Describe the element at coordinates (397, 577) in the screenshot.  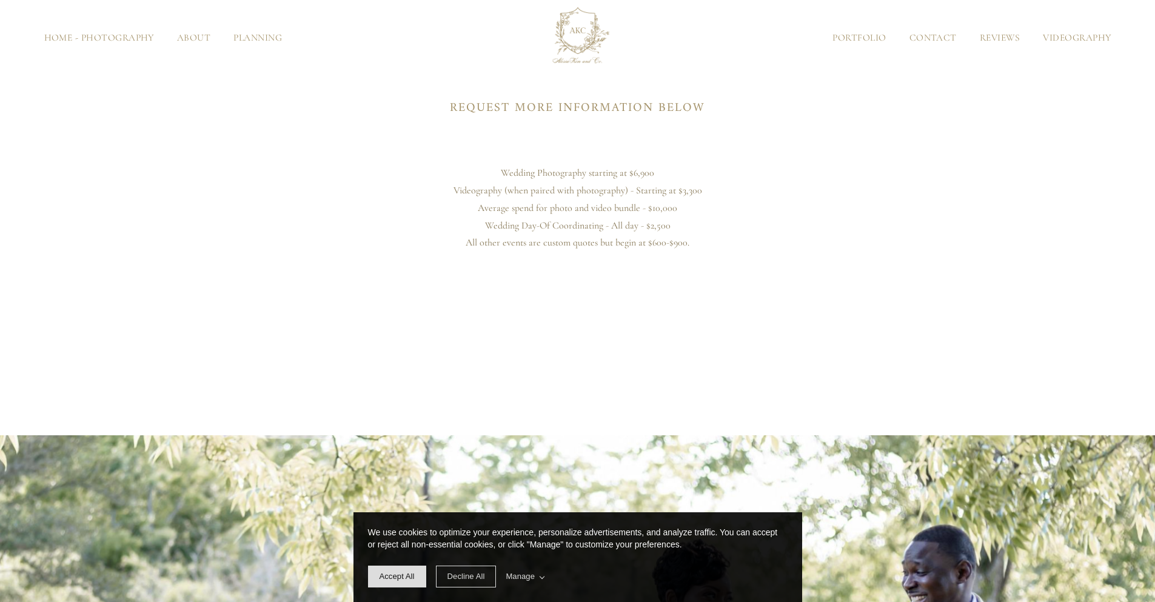
I see `span: allow cookie message` at that location.